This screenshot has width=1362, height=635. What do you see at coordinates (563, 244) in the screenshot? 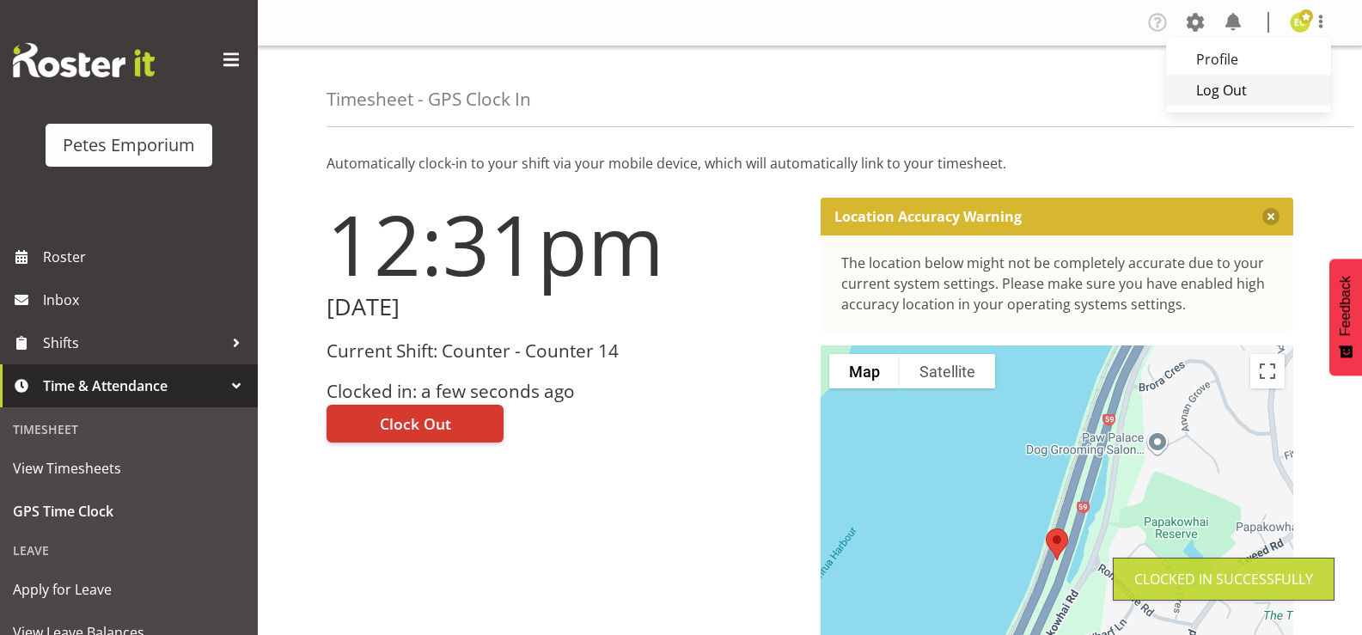
I see `h1: 12:31pm` at bounding box center [563, 244].